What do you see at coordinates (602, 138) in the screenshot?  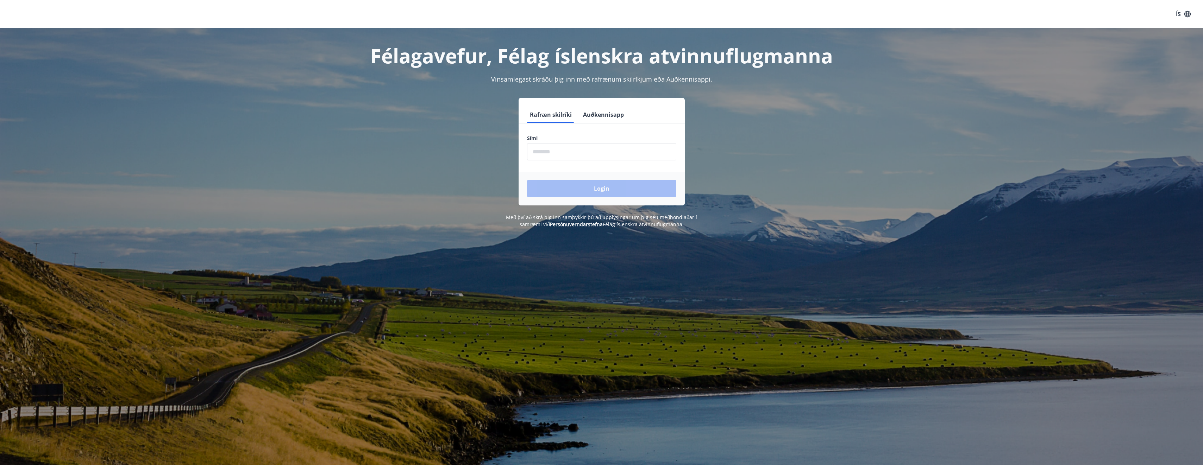 I see `label: Sími` at bounding box center [602, 138].